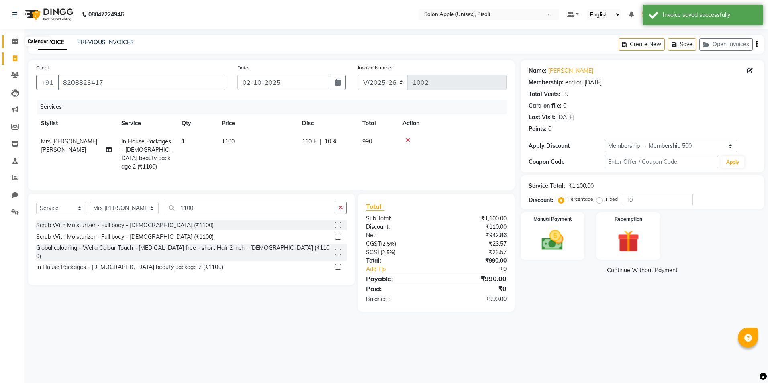 The width and height of the screenshot is (768, 383). Describe the element at coordinates (47, 82) in the screenshot. I see `button: +91` at that location.